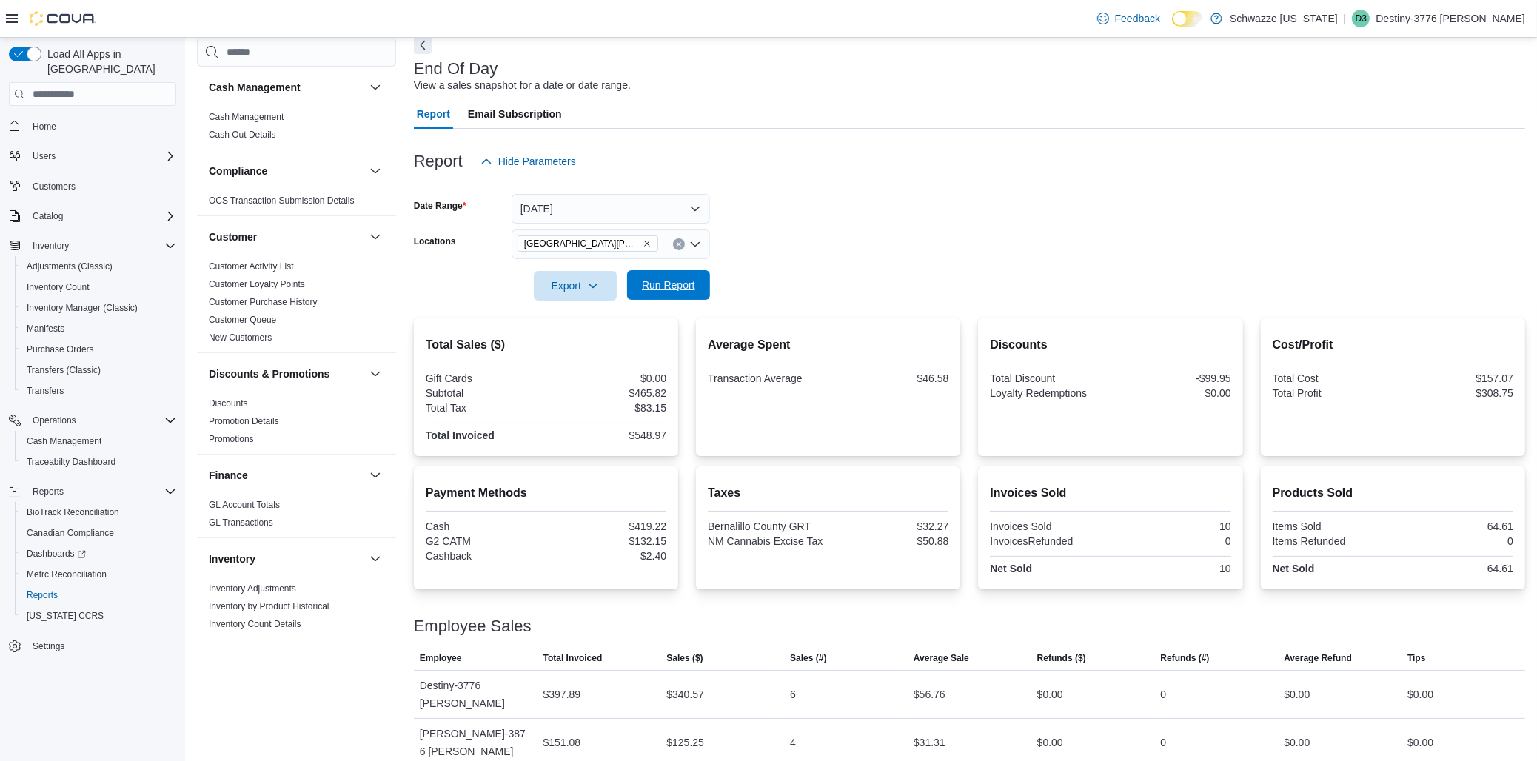  Describe the element at coordinates (1164, 743) in the screenshot. I see `div: 0` at that location.